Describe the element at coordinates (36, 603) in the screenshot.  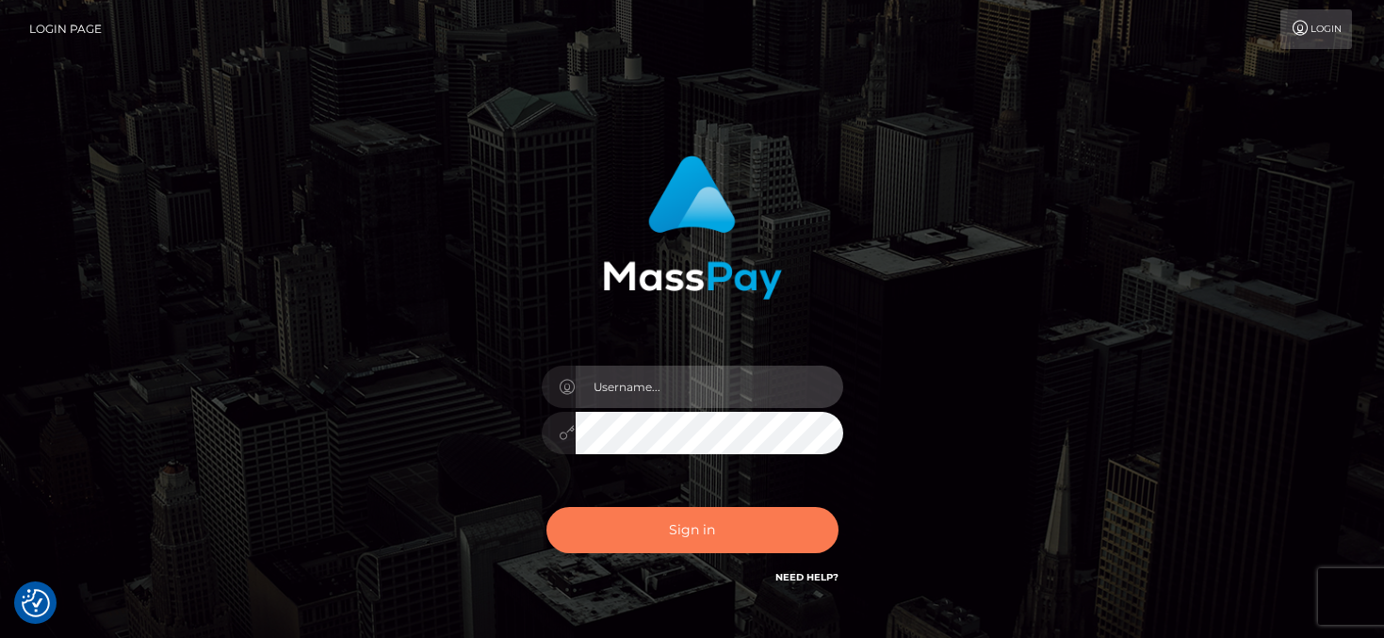
I see `button: Consent Preferences` at that location.